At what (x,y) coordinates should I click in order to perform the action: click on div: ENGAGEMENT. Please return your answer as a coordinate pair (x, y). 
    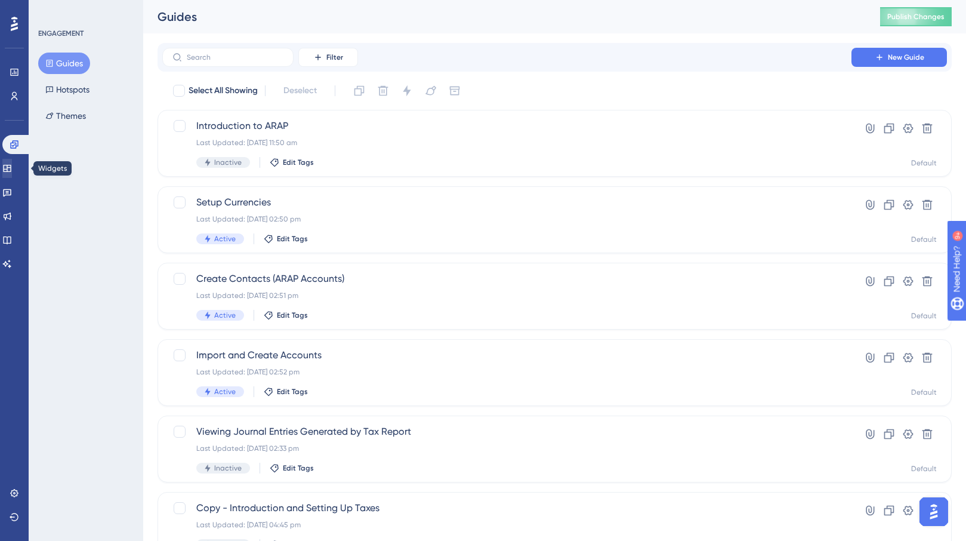
    Looking at the image, I should click on (61, 33).